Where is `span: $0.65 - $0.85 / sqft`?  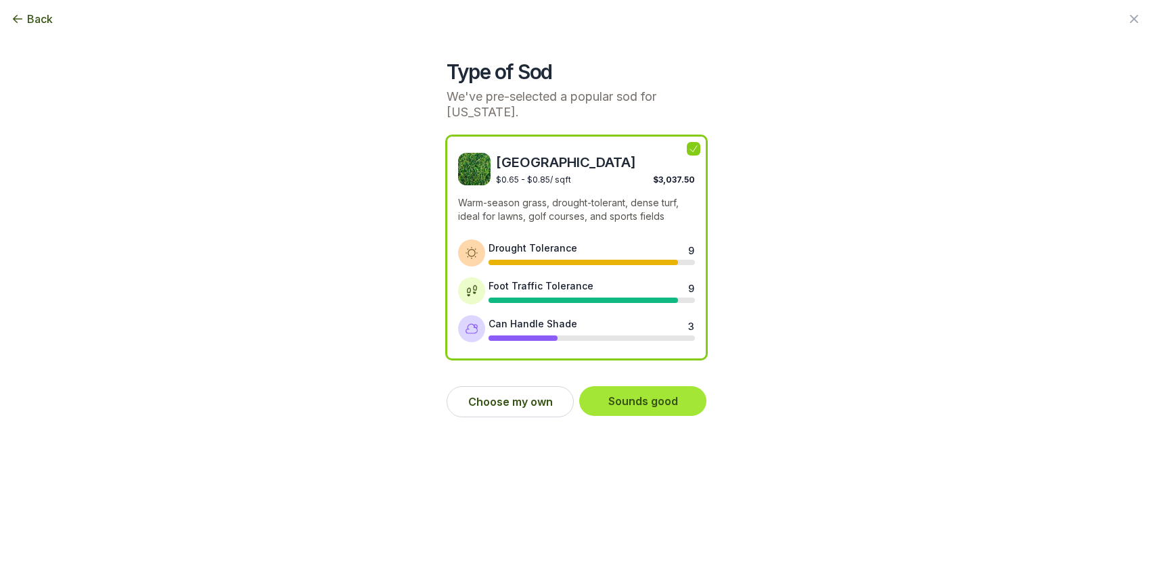 span: $0.65 - $0.85 / sqft is located at coordinates (533, 179).